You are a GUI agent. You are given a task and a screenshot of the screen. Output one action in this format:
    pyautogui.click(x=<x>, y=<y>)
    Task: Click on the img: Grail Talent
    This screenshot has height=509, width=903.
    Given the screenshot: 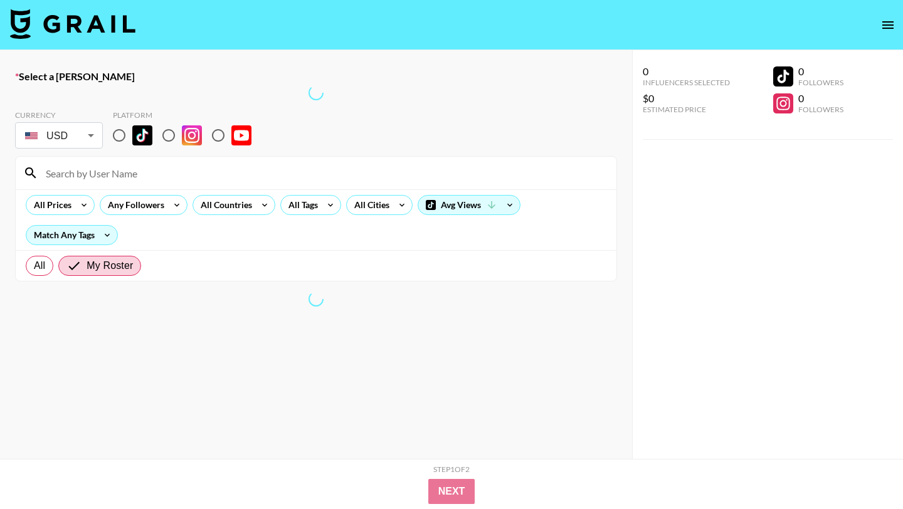 What is the action you would take?
    pyautogui.click(x=73, y=24)
    